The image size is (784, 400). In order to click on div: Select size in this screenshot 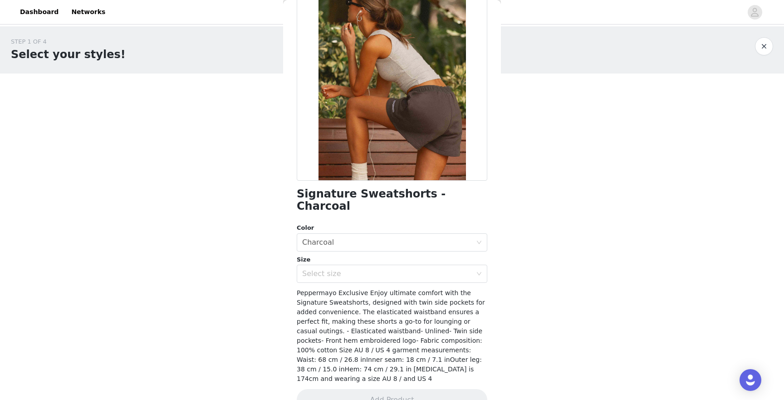, I will do `click(387, 274)`.